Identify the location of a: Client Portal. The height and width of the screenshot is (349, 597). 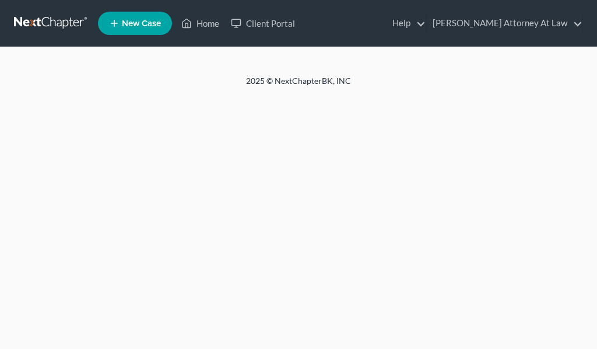
(263, 23).